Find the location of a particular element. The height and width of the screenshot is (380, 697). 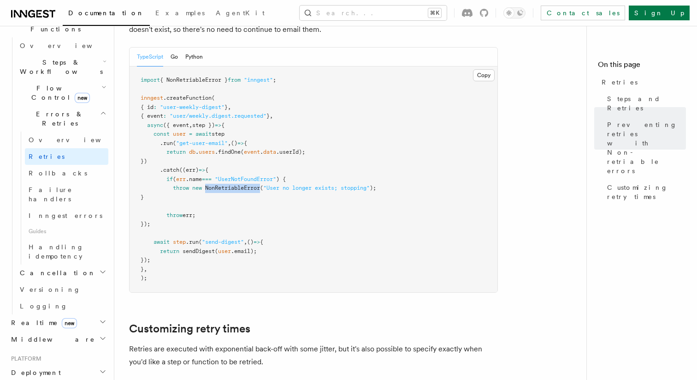

span: .name is located at coordinates (194, 179).